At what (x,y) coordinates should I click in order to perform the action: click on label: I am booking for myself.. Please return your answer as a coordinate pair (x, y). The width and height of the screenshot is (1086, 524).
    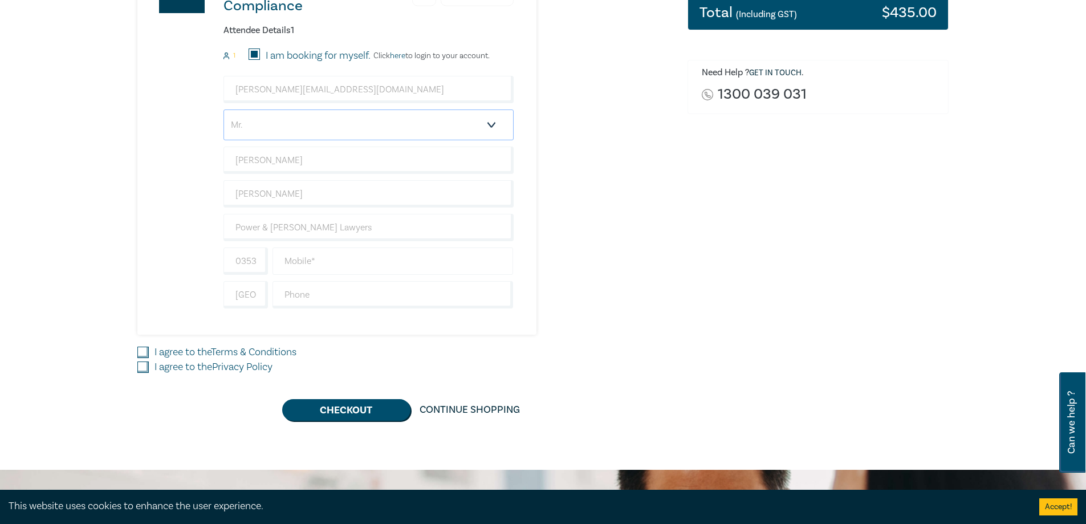
    Looking at the image, I should click on (318, 56).